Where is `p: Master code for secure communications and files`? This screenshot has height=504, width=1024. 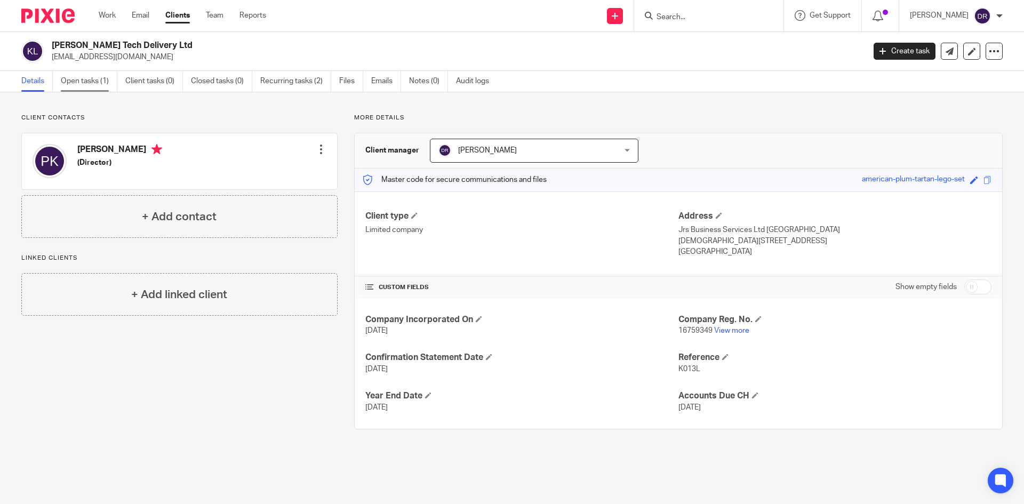 p: Master code for secure communications and files is located at coordinates (454, 180).